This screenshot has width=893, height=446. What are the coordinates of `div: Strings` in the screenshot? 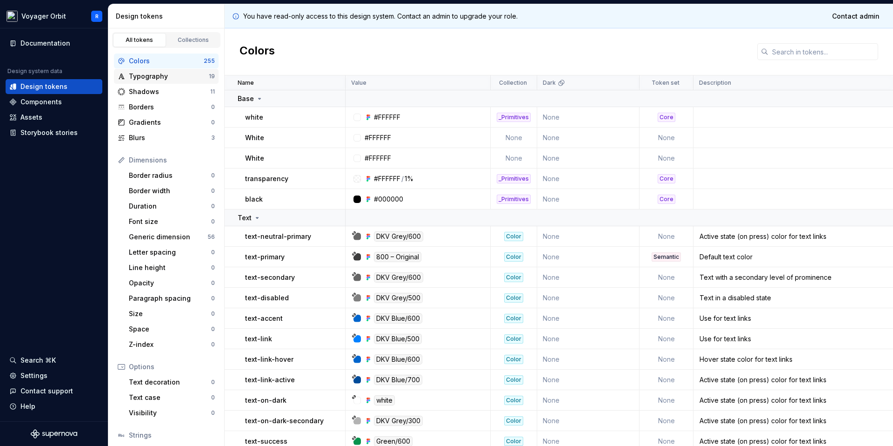 It's located at (172, 435).